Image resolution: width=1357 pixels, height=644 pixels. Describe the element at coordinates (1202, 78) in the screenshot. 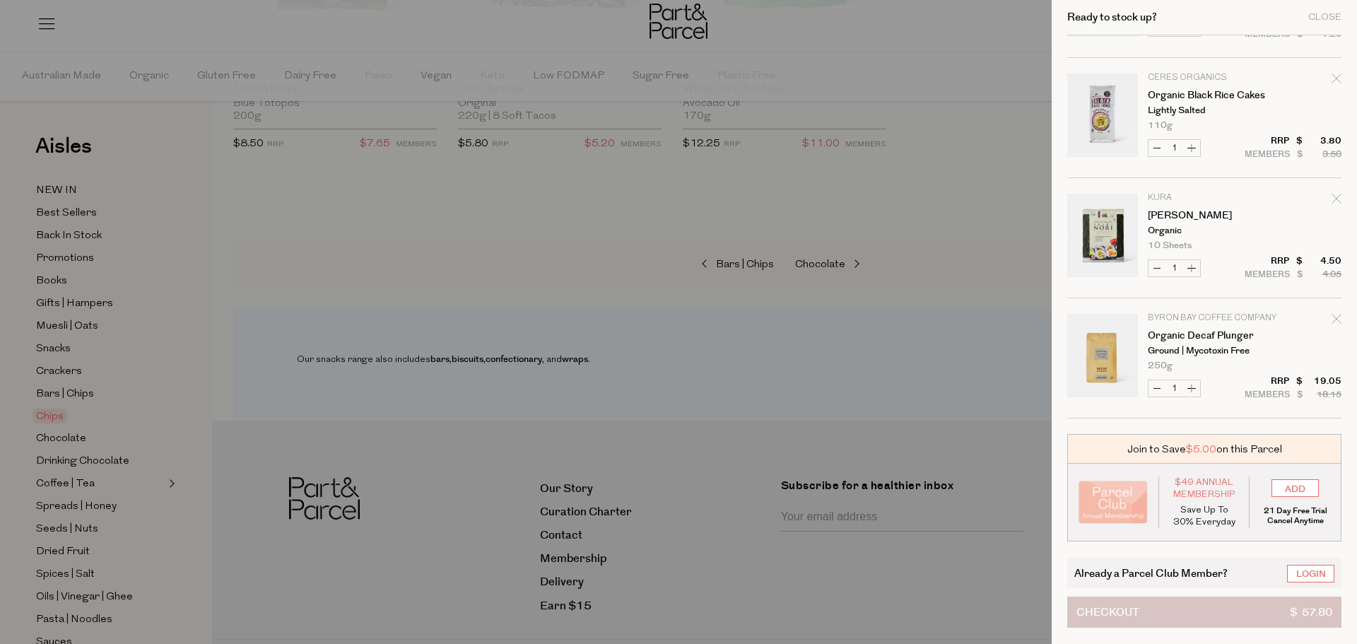

I see `p: Ceres Organics` at that location.